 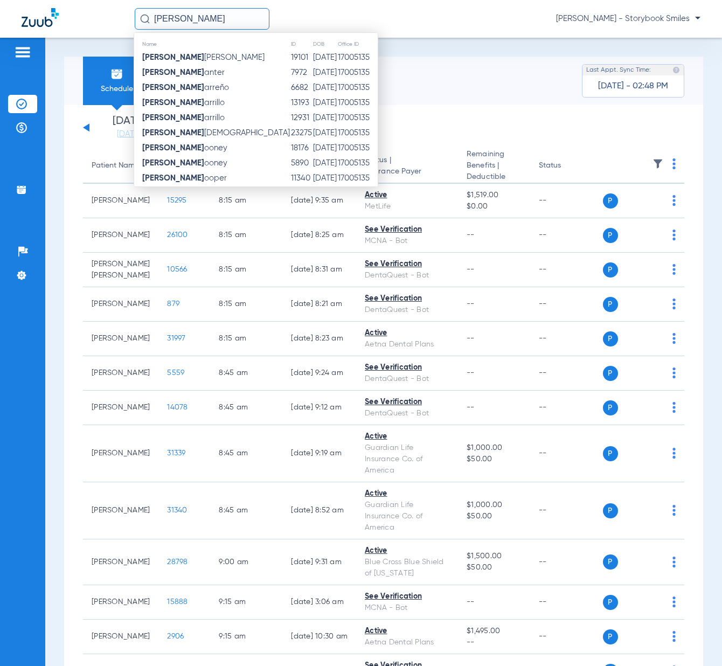 I want to click on span: 31340, so click(x=177, y=510).